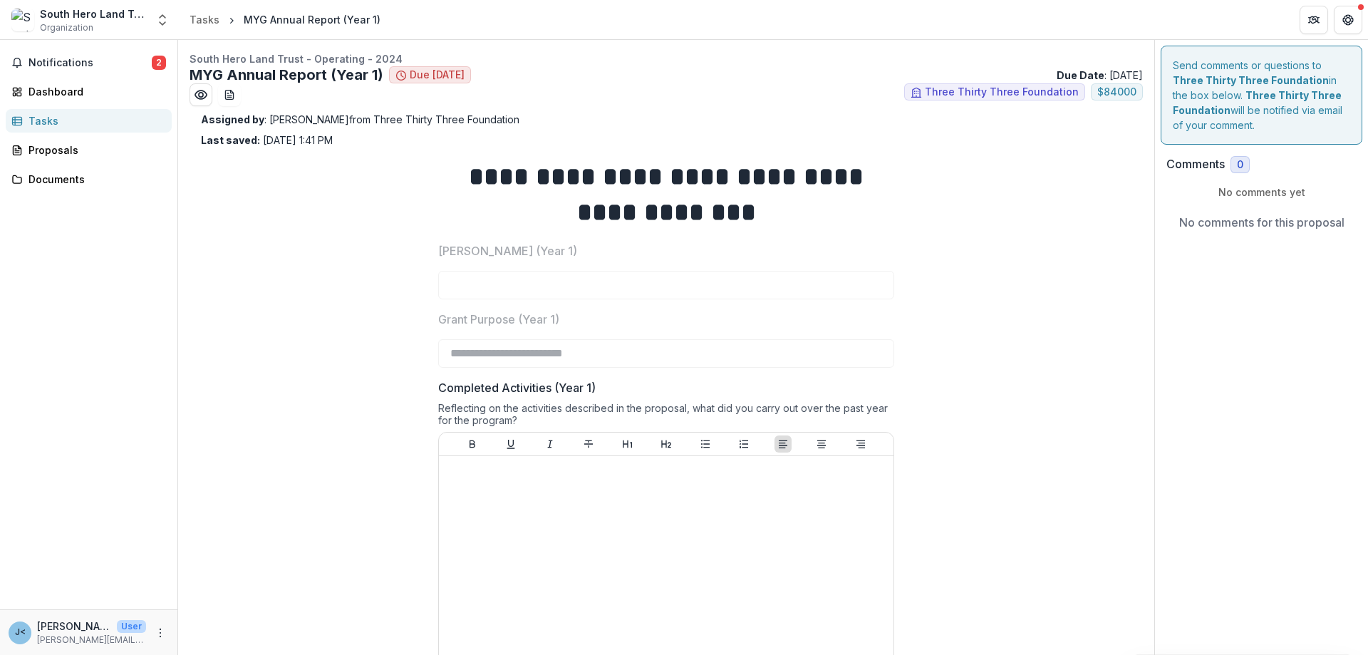  I want to click on span: 2, so click(159, 63).